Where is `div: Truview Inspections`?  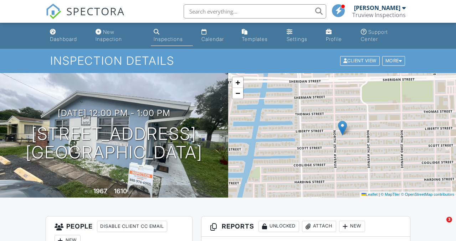 div: Truview Inspections is located at coordinates (379, 15).